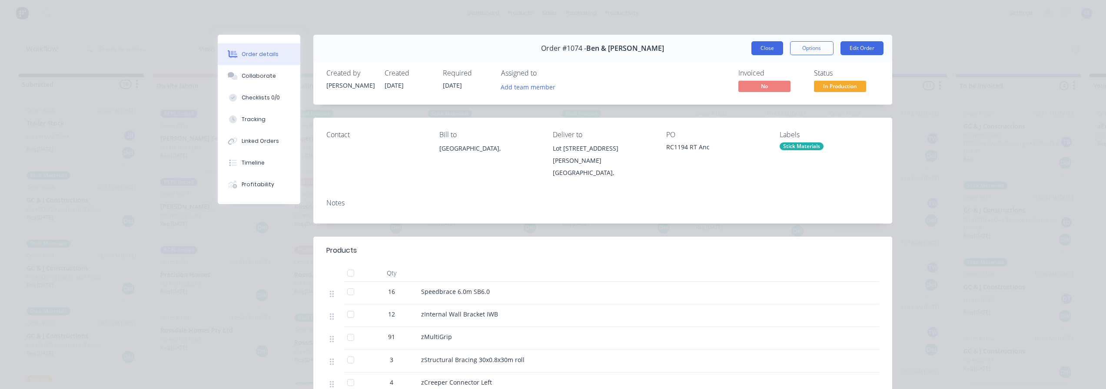 This screenshot has width=1106, height=389. What do you see at coordinates (467, 73) in the screenshot?
I see `div: Required` at bounding box center [467, 73].